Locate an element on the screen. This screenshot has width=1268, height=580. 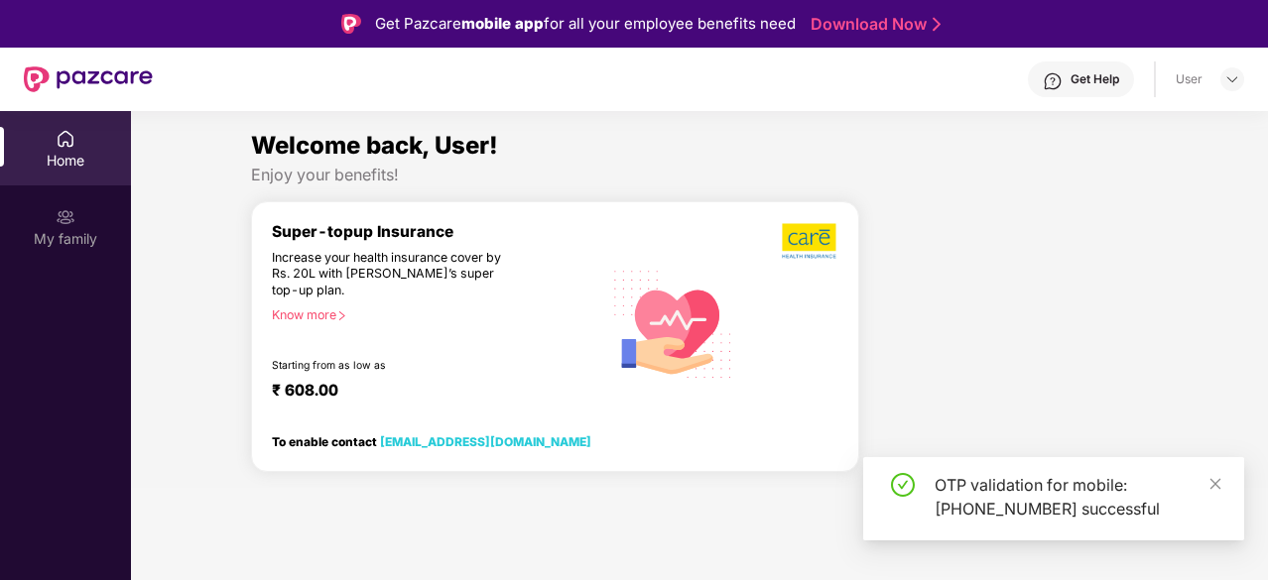
img: Logo is located at coordinates (351, 24).